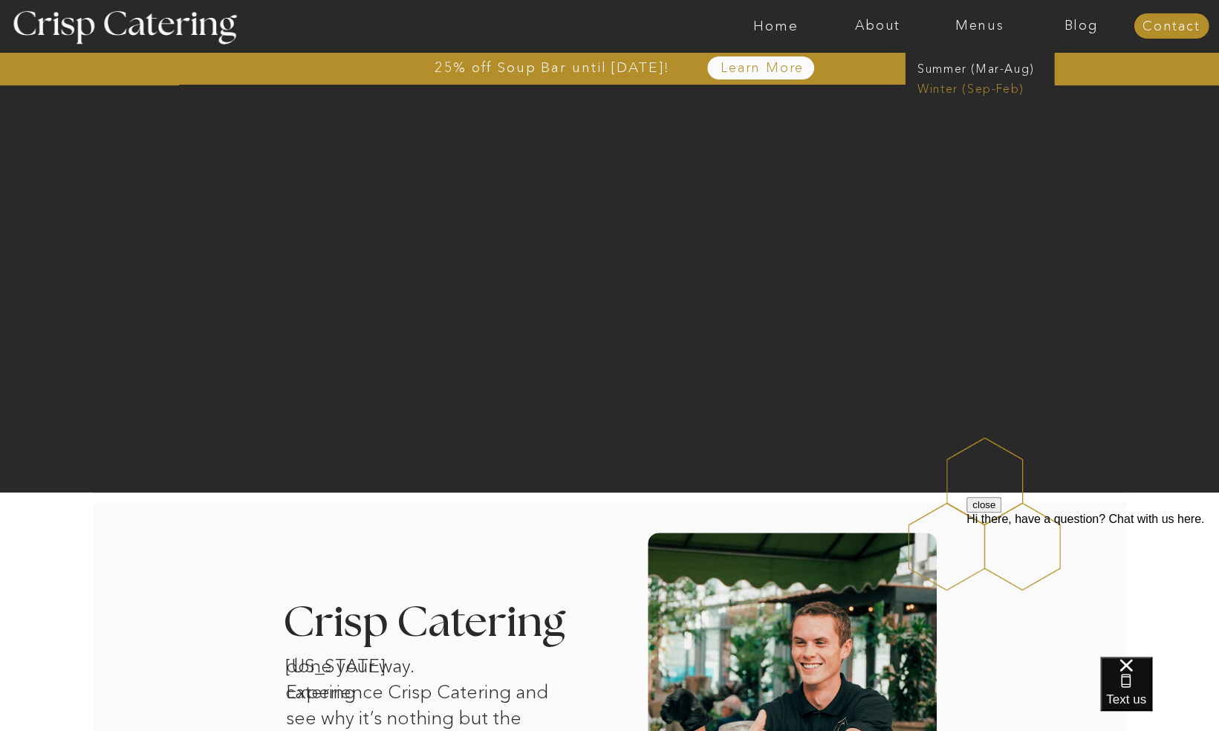 This screenshot has width=1219, height=731. I want to click on nav: Menus, so click(979, 26).